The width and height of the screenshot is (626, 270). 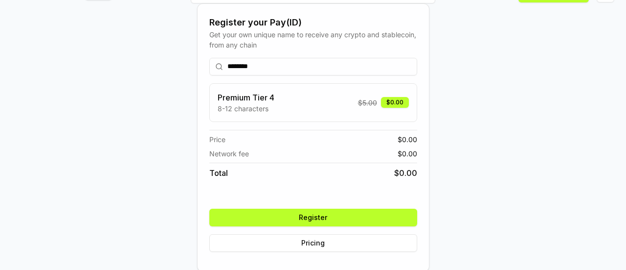 What do you see at coordinates (395, 102) in the screenshot?
I see `div: $0.00` at bounding box center [395, 102].